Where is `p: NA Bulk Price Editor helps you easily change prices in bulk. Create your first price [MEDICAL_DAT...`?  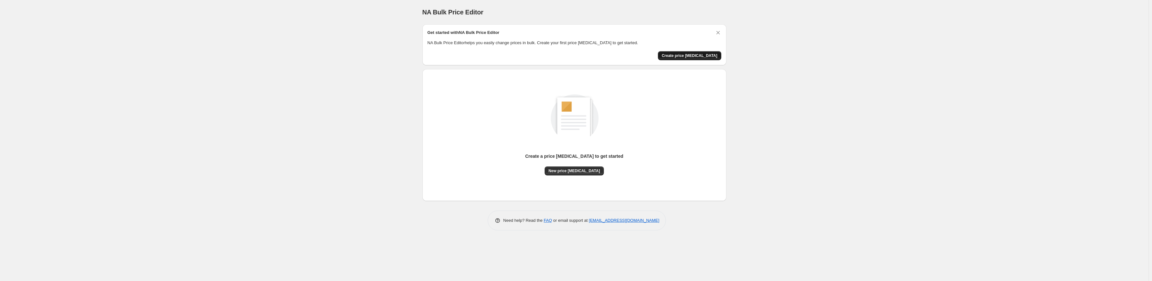
p: NA Bulk Price Editor helps you easily change prices in bulk. Create your first price [MEDICAL_DAT... is located at coordinates (574, 43).